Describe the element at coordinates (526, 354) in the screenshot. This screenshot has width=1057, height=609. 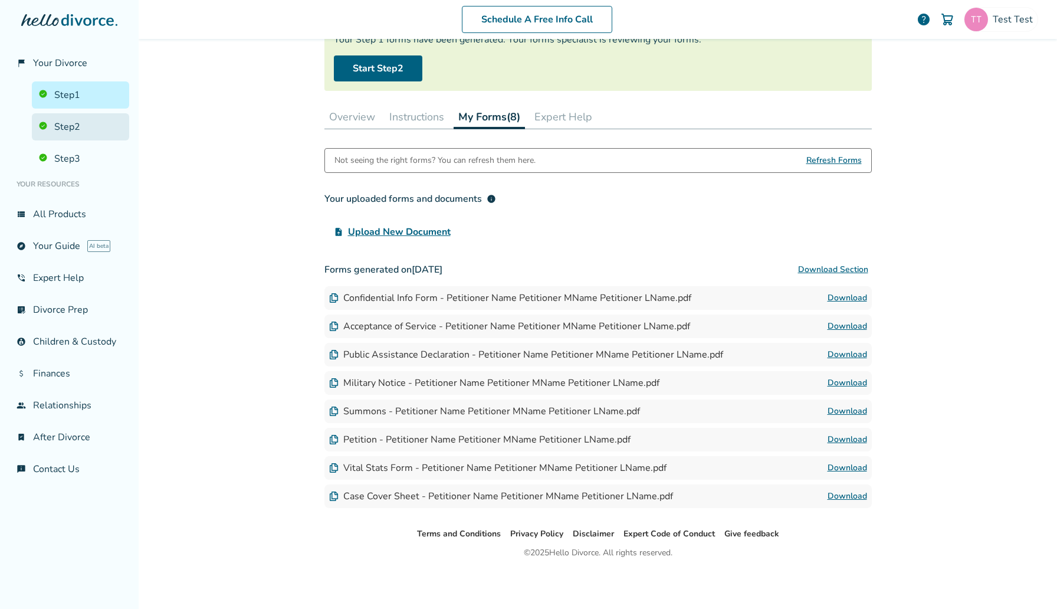
I see `div: Public Assistance Declaration - Petitioner Name Petitioner MName Petitioner LName.pdf` at that location.